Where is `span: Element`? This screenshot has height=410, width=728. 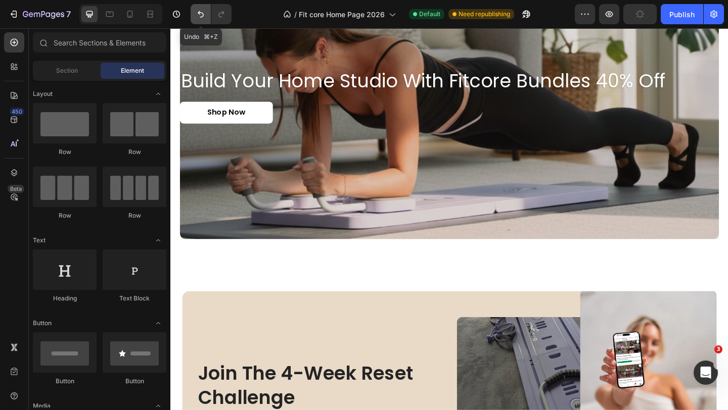
span: Element is located at coordinates (132, 71).